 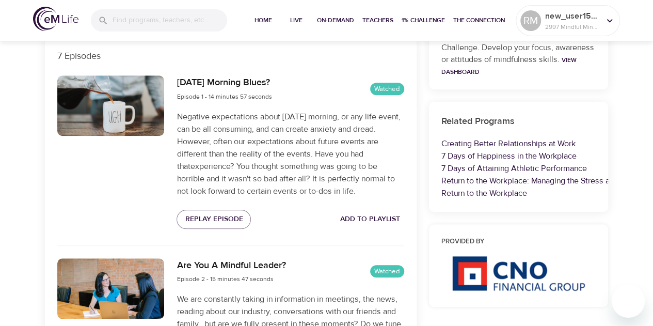 I want to click on p: new_user1566398461, so click(x=572, y=16).